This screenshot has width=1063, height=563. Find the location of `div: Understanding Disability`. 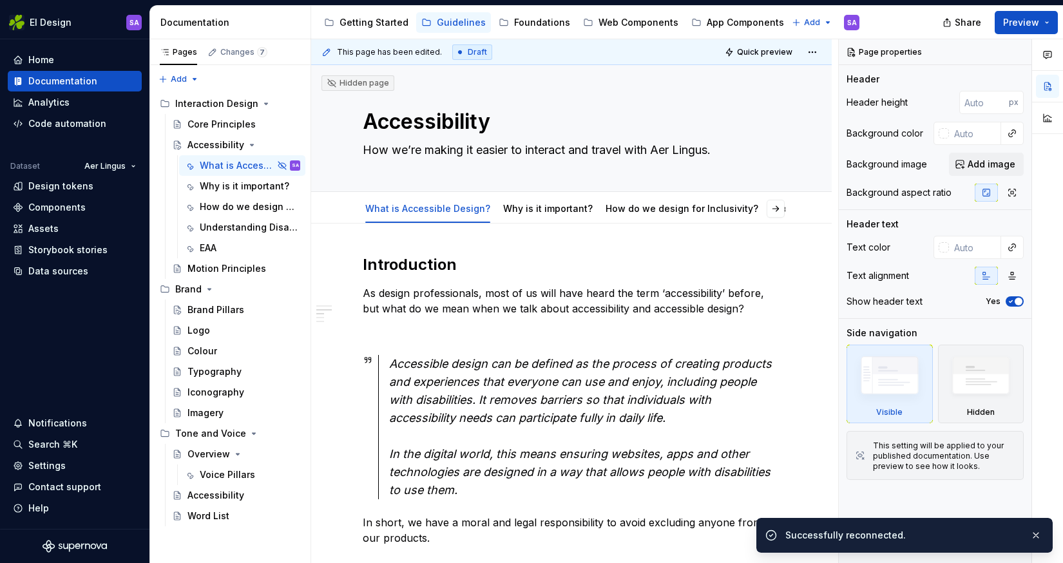

div: Understanding Disability is located at coordinates (826, 208).